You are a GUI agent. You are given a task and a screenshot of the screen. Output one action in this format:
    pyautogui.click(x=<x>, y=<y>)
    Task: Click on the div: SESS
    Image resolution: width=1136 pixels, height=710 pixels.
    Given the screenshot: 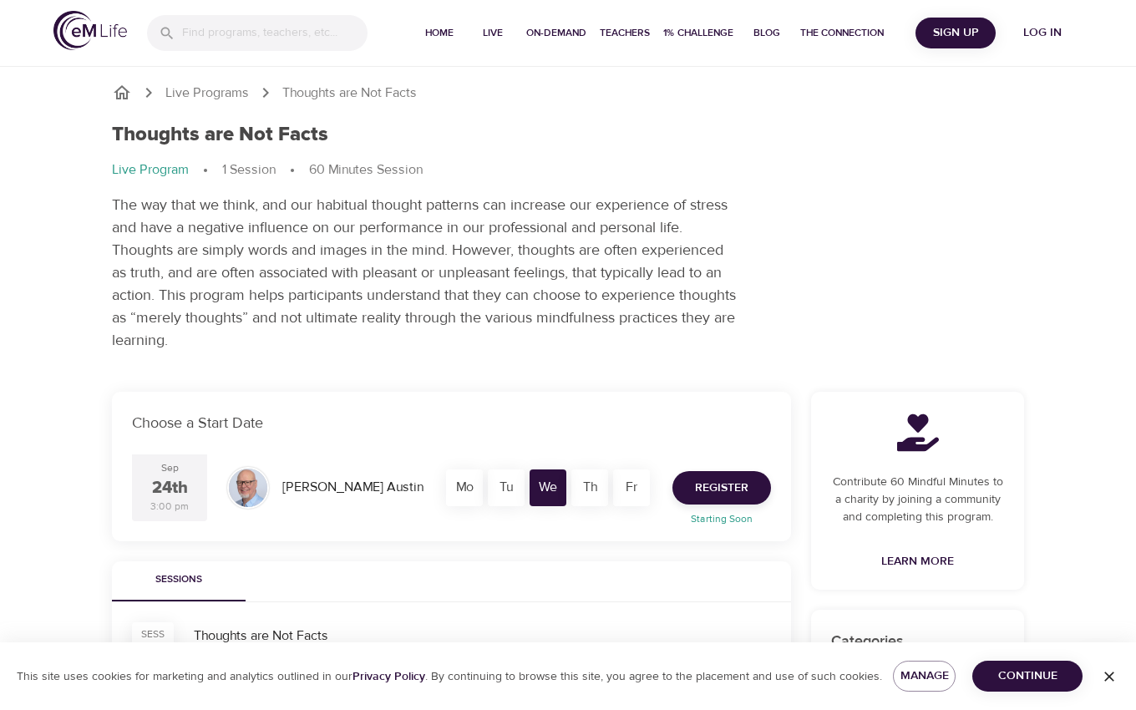 What is the action you would take?
    pyautogui.click(x=153, y=634)
    